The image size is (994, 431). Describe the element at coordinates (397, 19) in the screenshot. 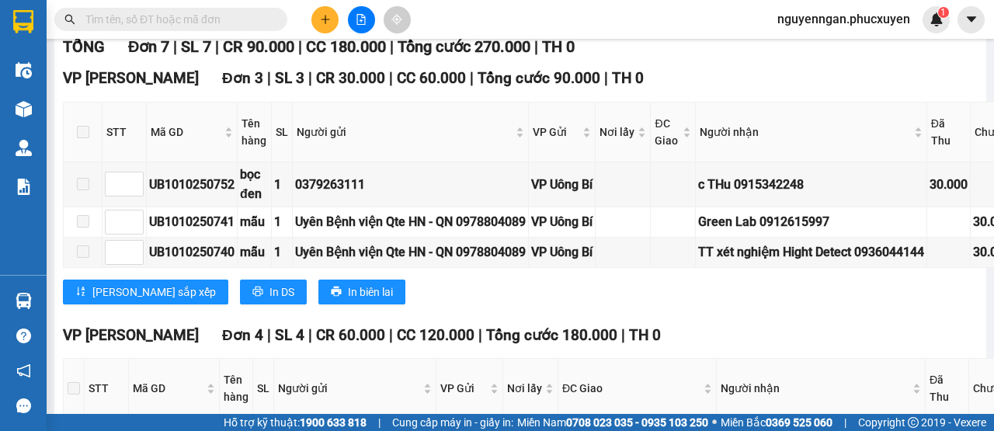

I see `span: aim` at that location.